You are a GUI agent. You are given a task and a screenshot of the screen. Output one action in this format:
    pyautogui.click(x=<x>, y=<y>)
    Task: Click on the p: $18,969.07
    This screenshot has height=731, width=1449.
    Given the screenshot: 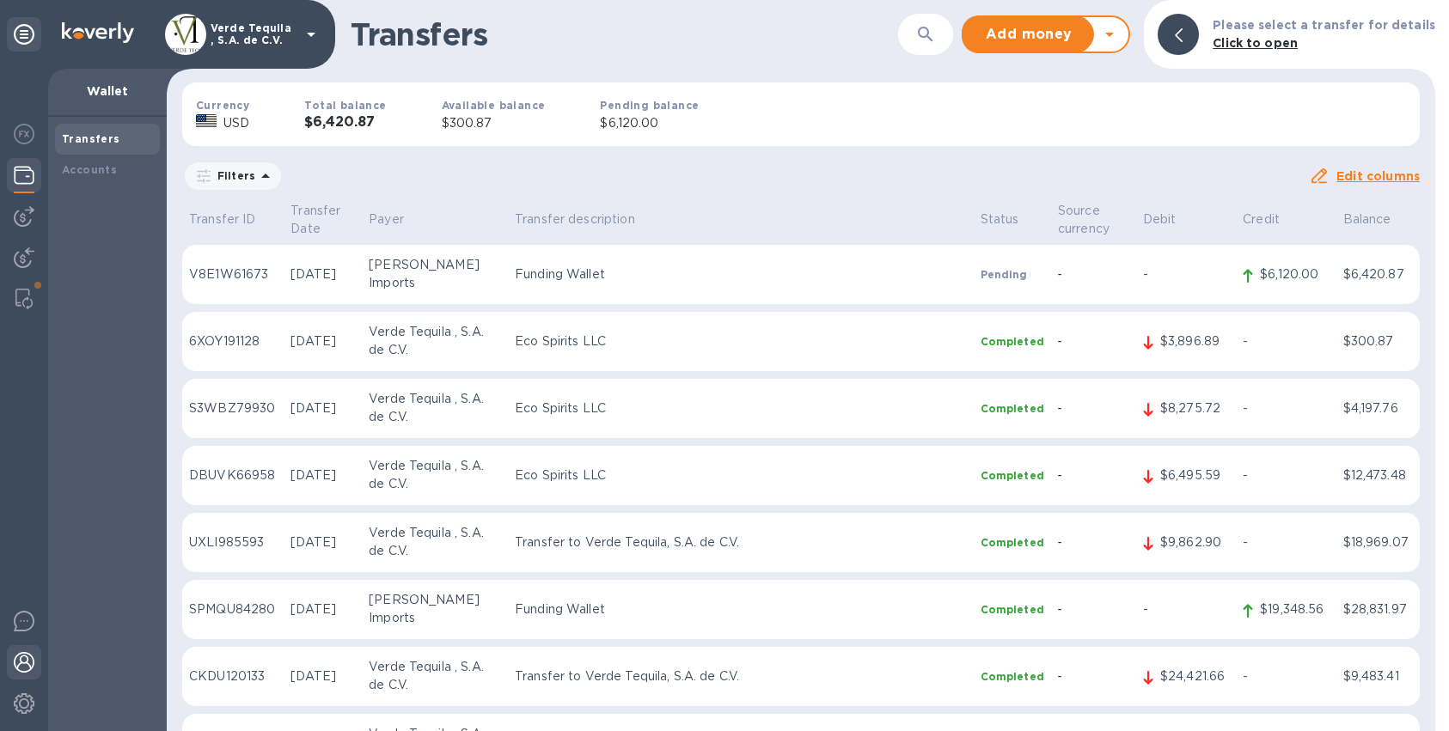 What is the action you would take?
    pyautogui.click(x=1378, y=542)
    